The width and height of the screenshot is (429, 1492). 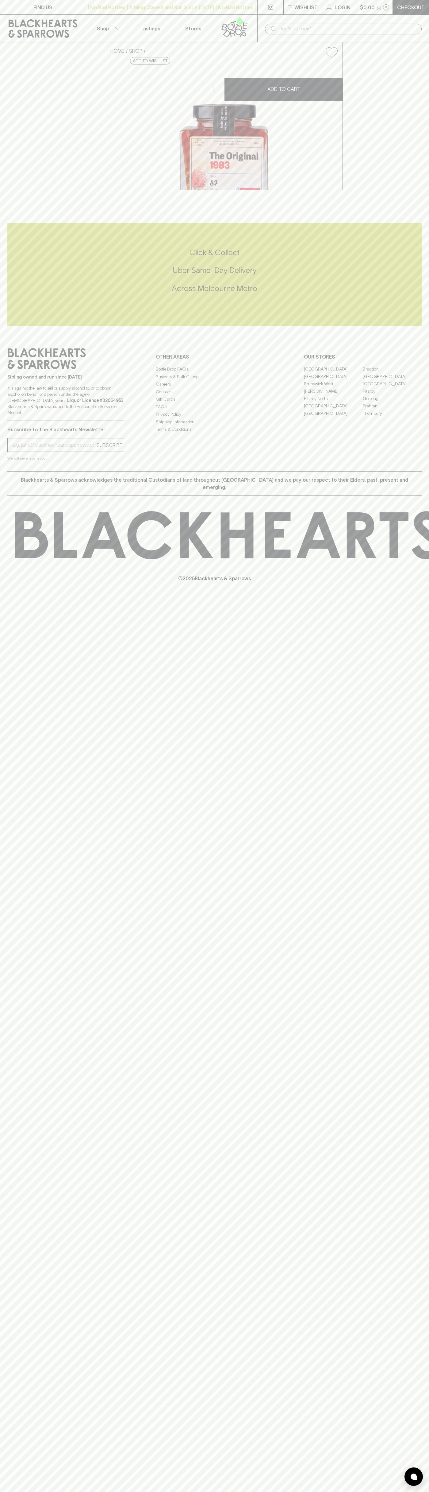 What do you see at coordinates (368, 7) in the screenshot?
I see `p: $0.00` at bounding box center [368, 7].